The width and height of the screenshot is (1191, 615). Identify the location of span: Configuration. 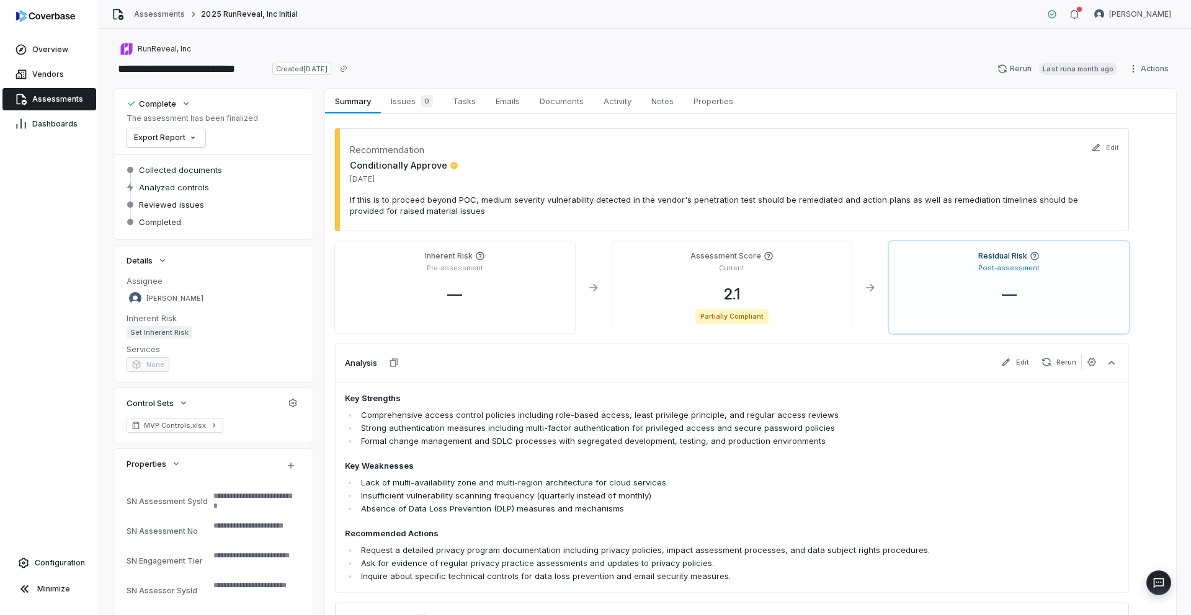
(60, 563).